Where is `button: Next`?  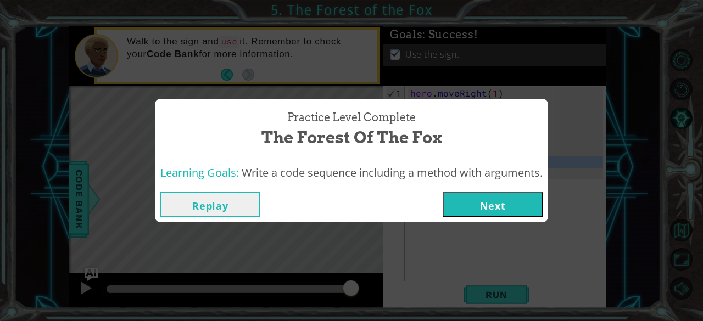
button: Next is located at coordinates (493, 204).